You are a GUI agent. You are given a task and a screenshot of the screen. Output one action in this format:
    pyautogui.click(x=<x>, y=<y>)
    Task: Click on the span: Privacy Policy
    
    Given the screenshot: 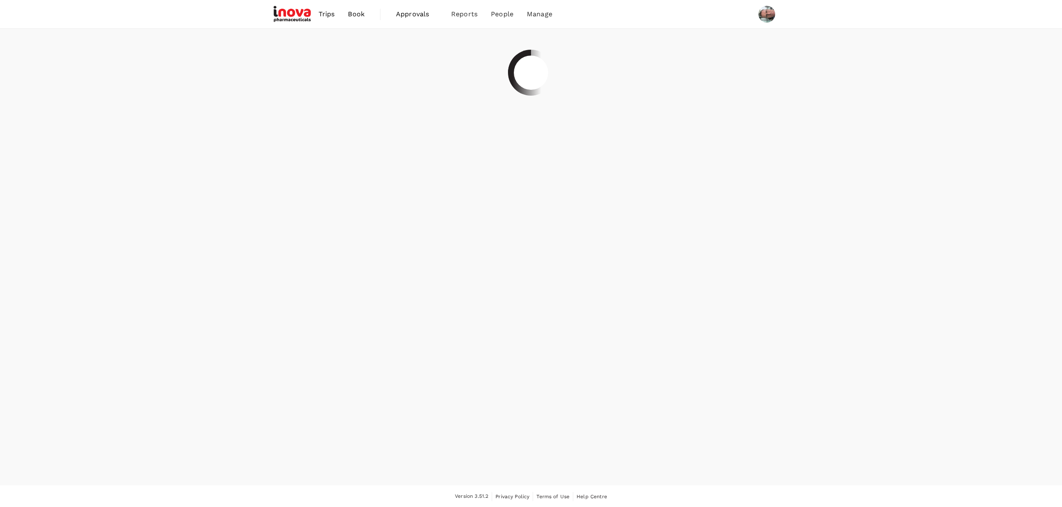 What is the action you would take?
    pyautogui.click(x=512, y=497)
    